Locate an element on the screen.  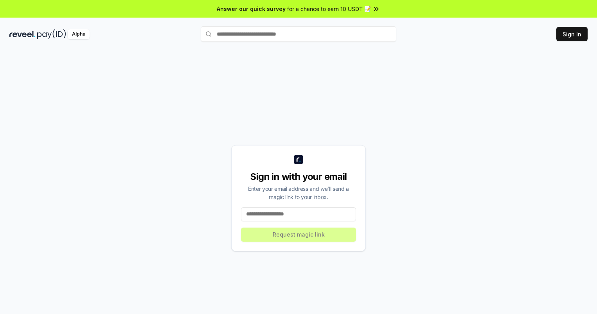
div: Alpha is located at coordinates (79, 34).